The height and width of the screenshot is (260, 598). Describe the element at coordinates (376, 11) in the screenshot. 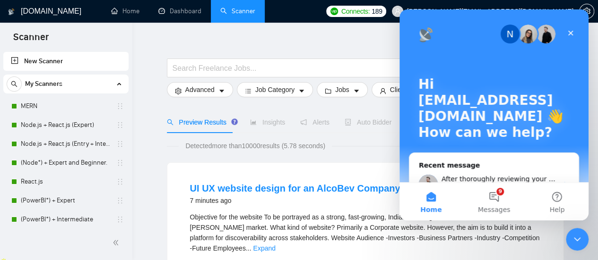

I see `span: 189` at that location.